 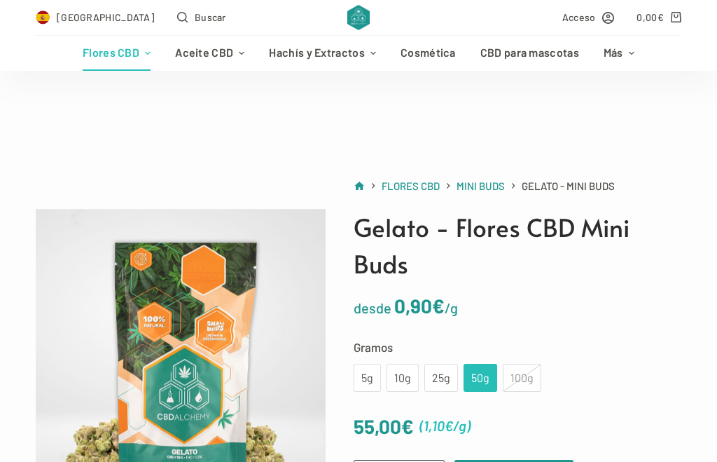 What do you see at coordinates (420, 305) in the screenshot?
I see `bdi: 0,90` at bounding box center [420, 305].